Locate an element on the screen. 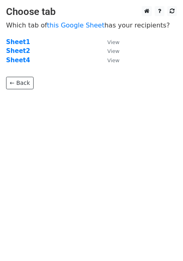 Image resolution: width=183 pixels, height=261 pixels. h3: Choose tab is located at coordinates (91, 12).